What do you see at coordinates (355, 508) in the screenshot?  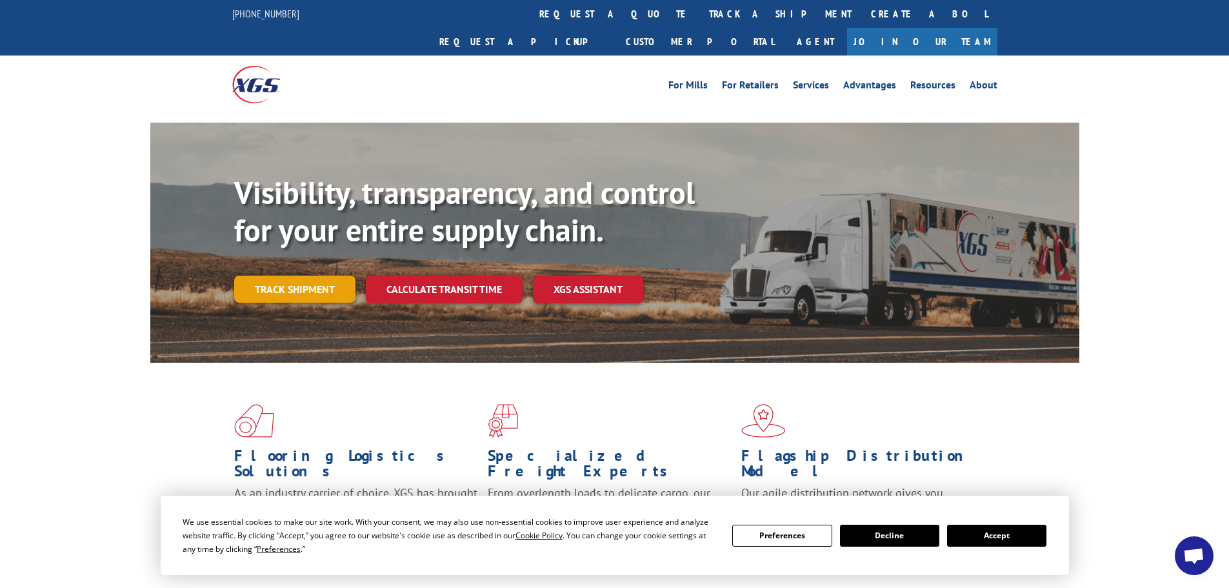 I see `span: As an industry carrier of choice, XGS has brought innovation and dedication to flooring logistics...` at bounding box center [355, 508].